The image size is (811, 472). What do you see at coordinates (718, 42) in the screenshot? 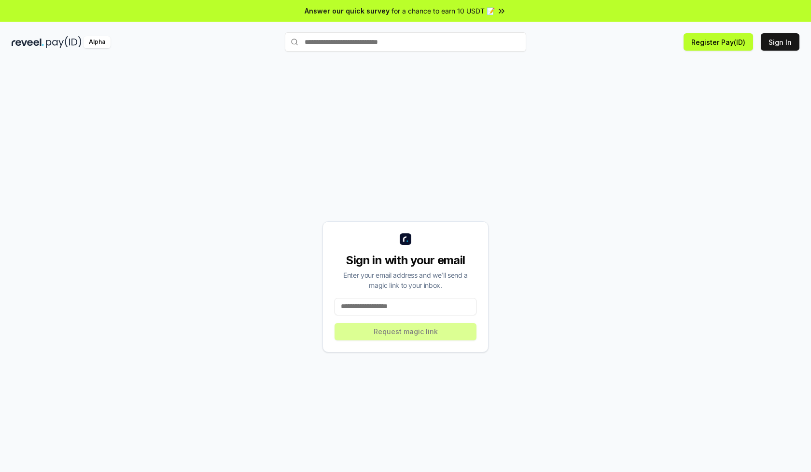
I see `button: Register Pay(ID)` at bounding box center [718, 42].